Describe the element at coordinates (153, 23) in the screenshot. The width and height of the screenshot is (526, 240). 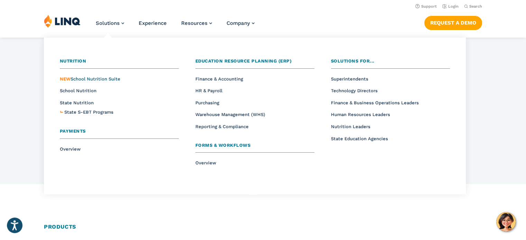
I see `span: Experience` at that location.